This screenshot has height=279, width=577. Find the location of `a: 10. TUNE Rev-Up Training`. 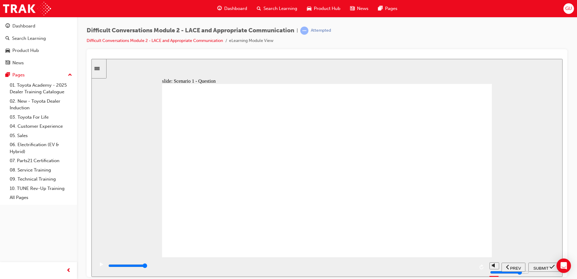

a: 10. TUNE Rev-Up Training is located at coordinates (41, 188).